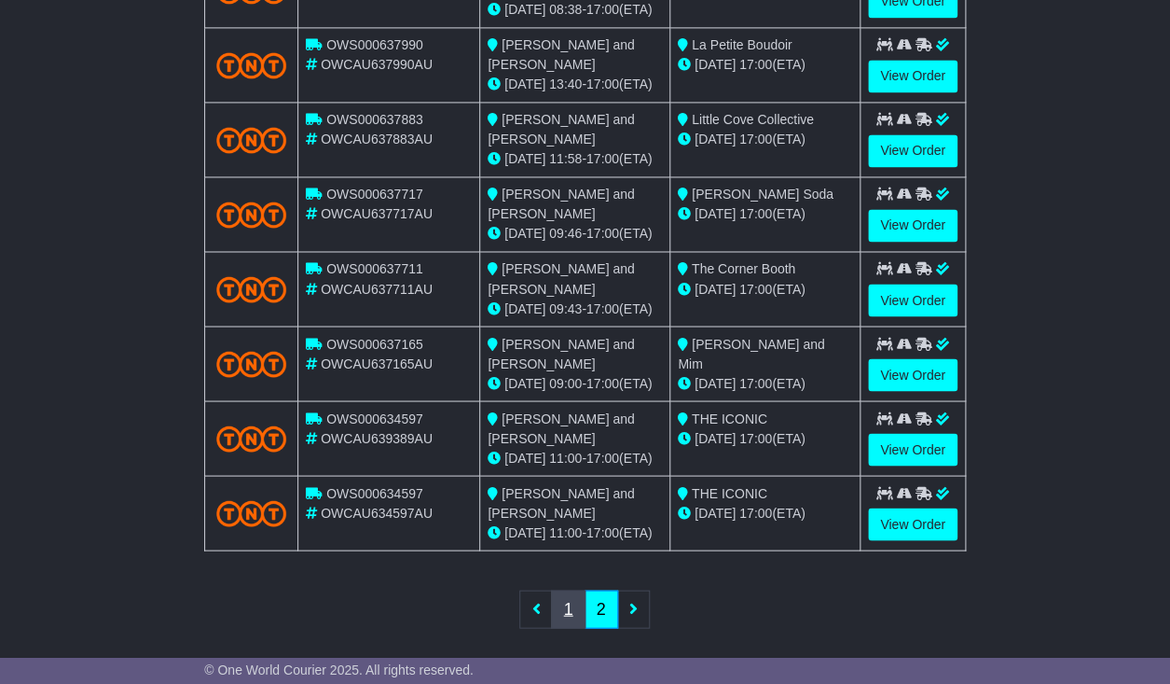 This screenshot has height=684, width=1170. I want to click on span: OWCAU634597AU, so click(377, 512).